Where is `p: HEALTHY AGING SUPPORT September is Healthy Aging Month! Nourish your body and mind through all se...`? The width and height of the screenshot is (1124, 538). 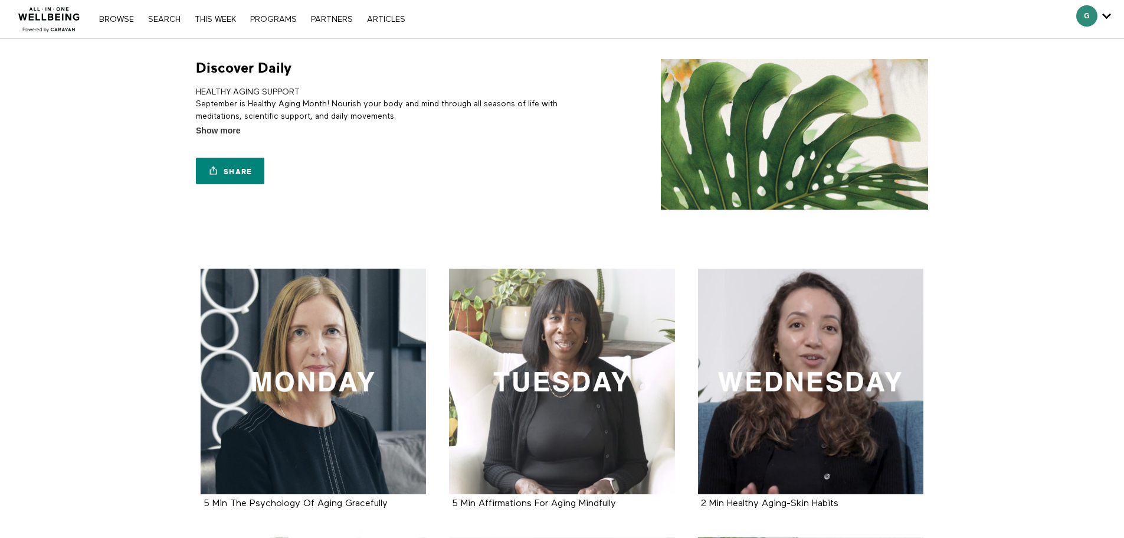 p: HEALTHY AGING SUPPORT September is Healthy Aging Month! Nourish your body and mind through all se... is located at coordinates (376, 104).